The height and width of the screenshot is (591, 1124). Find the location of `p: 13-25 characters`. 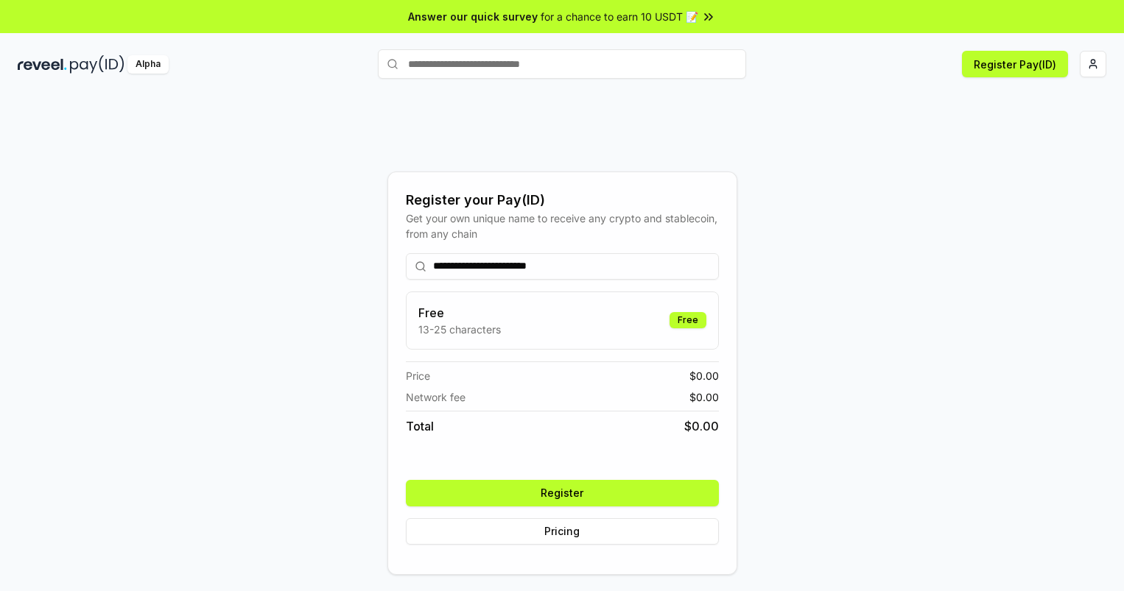

p: 13-25 characters is located at coordinates (460, 329).